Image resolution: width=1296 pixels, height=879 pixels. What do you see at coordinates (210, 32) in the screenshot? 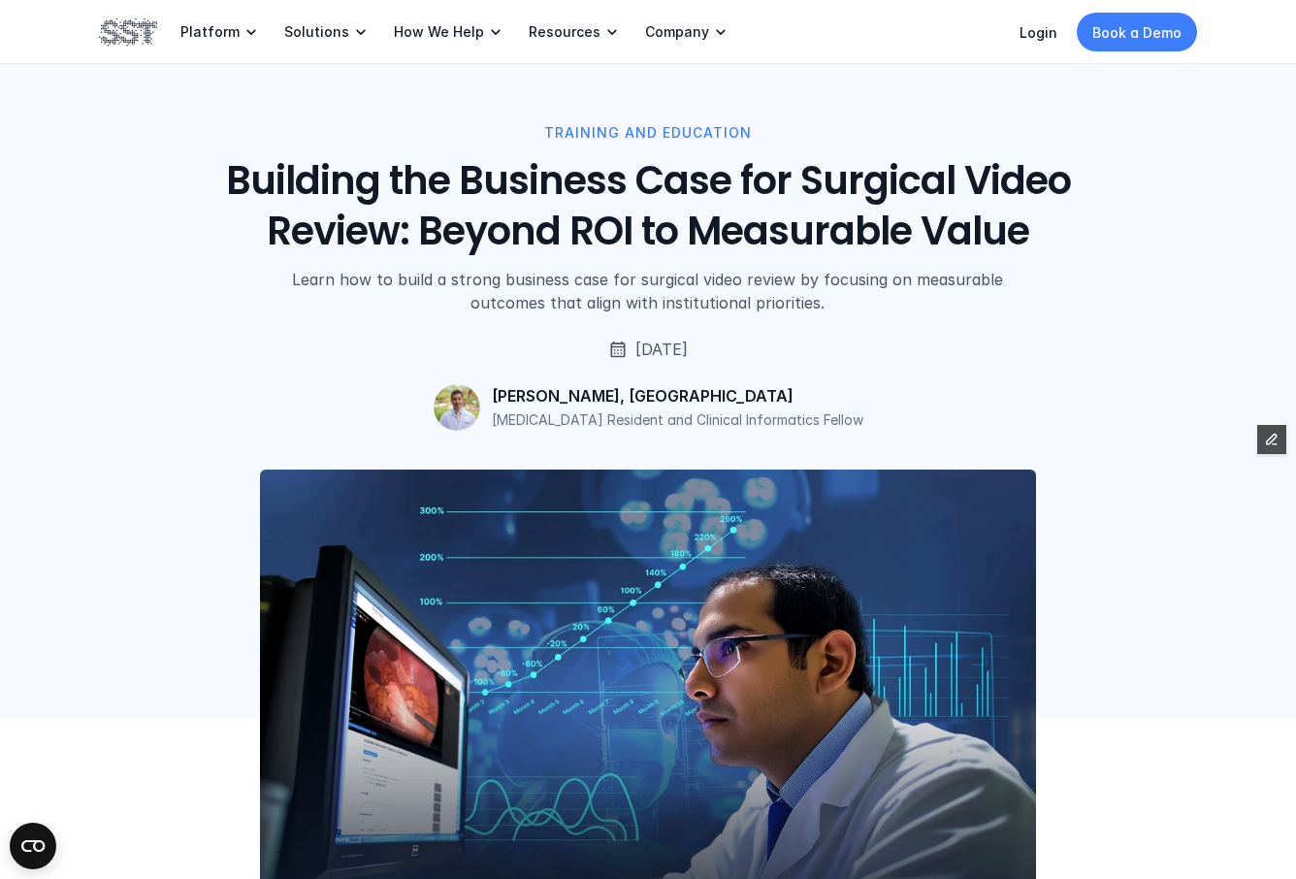
I see `p: Platform` at bounding box center [210, 32].